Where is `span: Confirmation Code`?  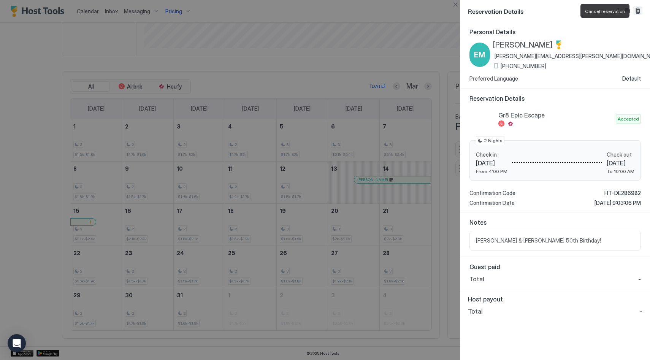 span: Confirmation Code is located at coordinates (492, 193).